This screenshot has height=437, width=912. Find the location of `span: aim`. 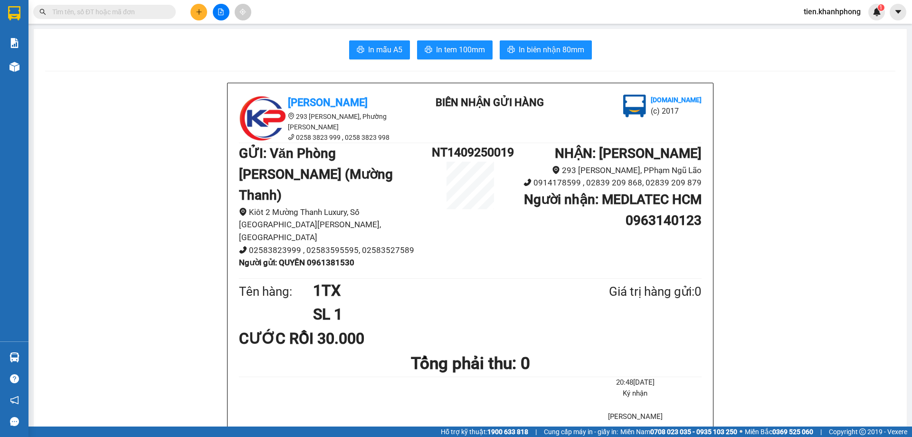

span: aim is located at coordinates (243, 12).